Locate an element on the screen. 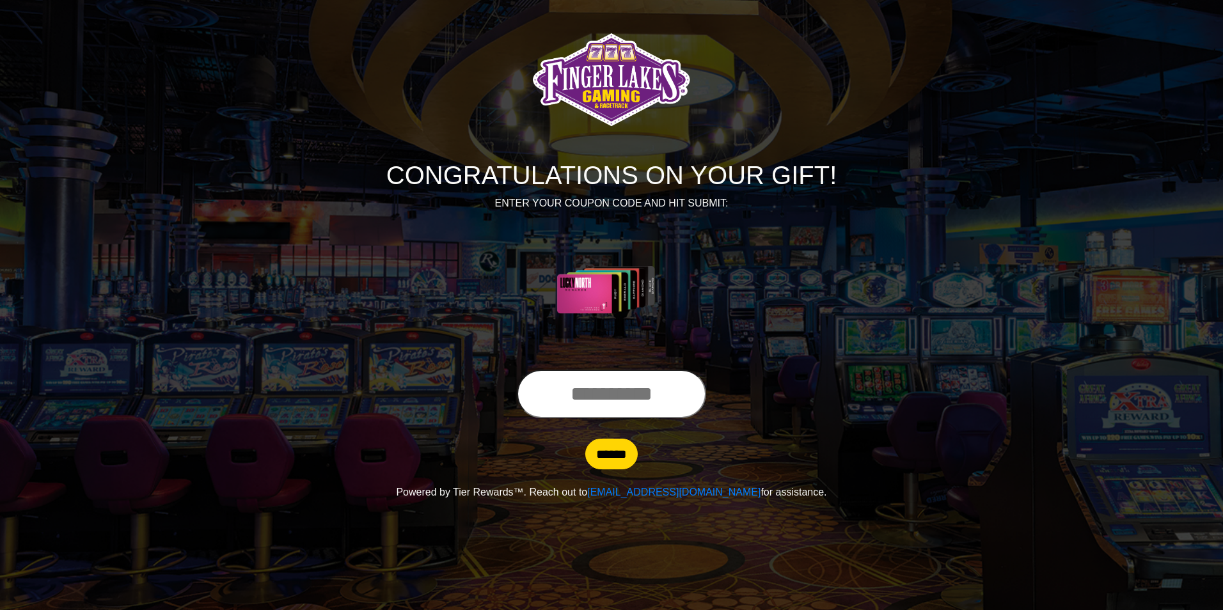  h1: CONGRATULATIONS ON YOUR GIFT! is located at coordinates (611, 175).